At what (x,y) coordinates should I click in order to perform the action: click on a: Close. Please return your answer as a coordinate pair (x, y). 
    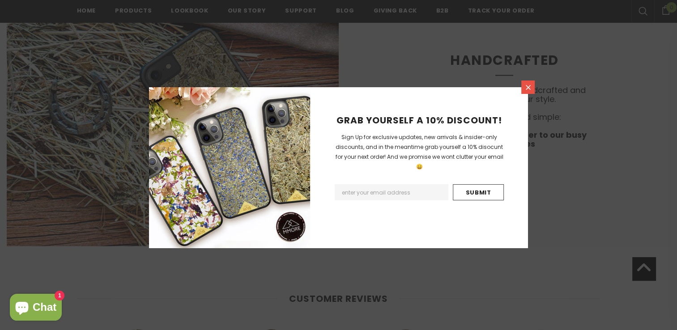
    Looking at the image, I should click on (528, 87).